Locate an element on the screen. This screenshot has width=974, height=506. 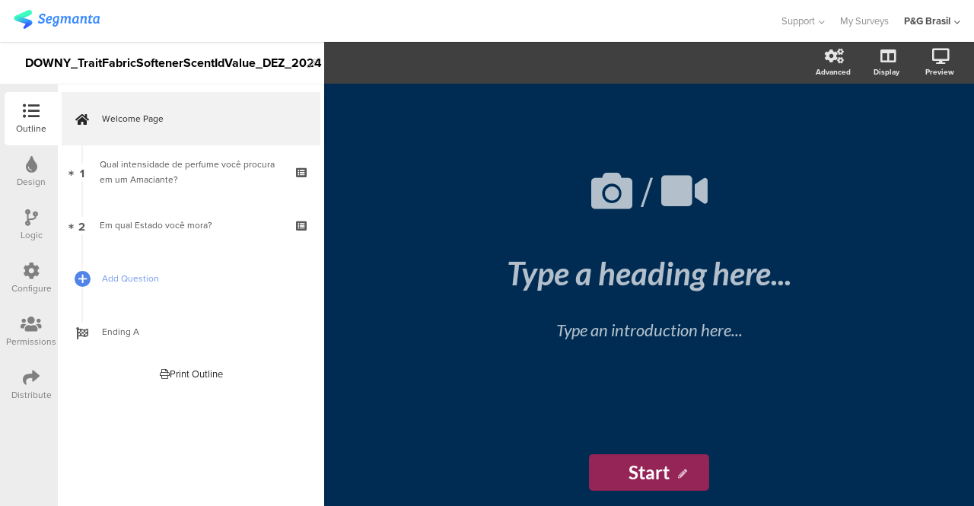
span: 2 is located at coordinates (81, 225).